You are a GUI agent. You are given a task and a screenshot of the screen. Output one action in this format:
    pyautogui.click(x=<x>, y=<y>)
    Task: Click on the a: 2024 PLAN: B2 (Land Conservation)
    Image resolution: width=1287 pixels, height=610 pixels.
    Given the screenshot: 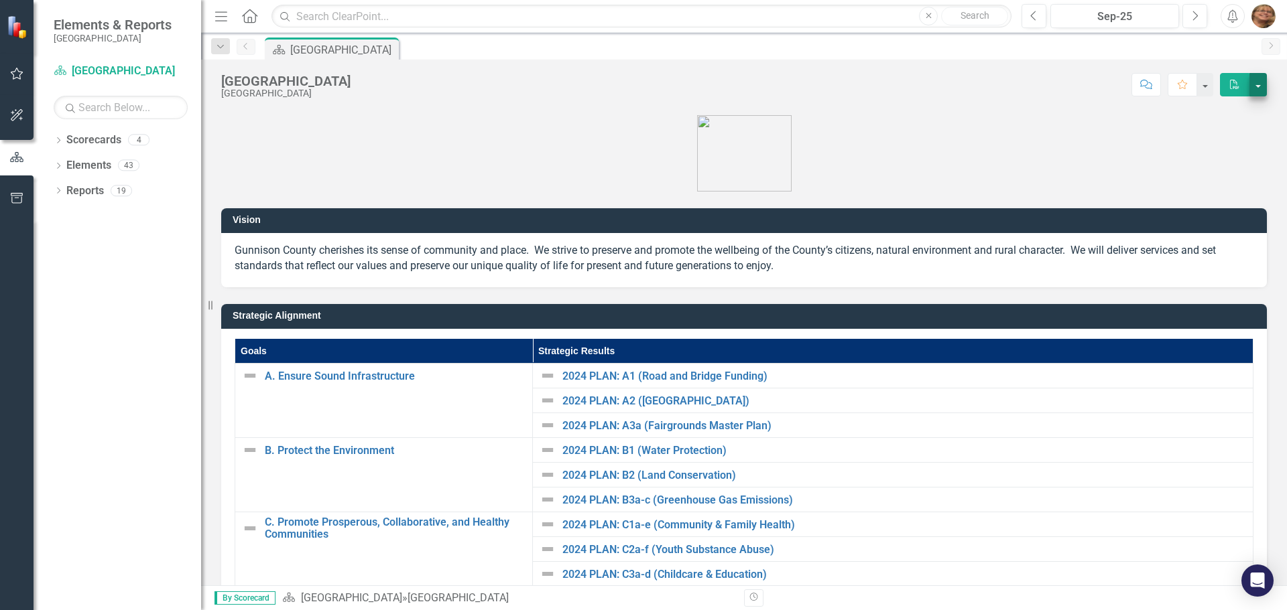 What is the action you would take?
    pyautogui.click(x=904, y=476)
    